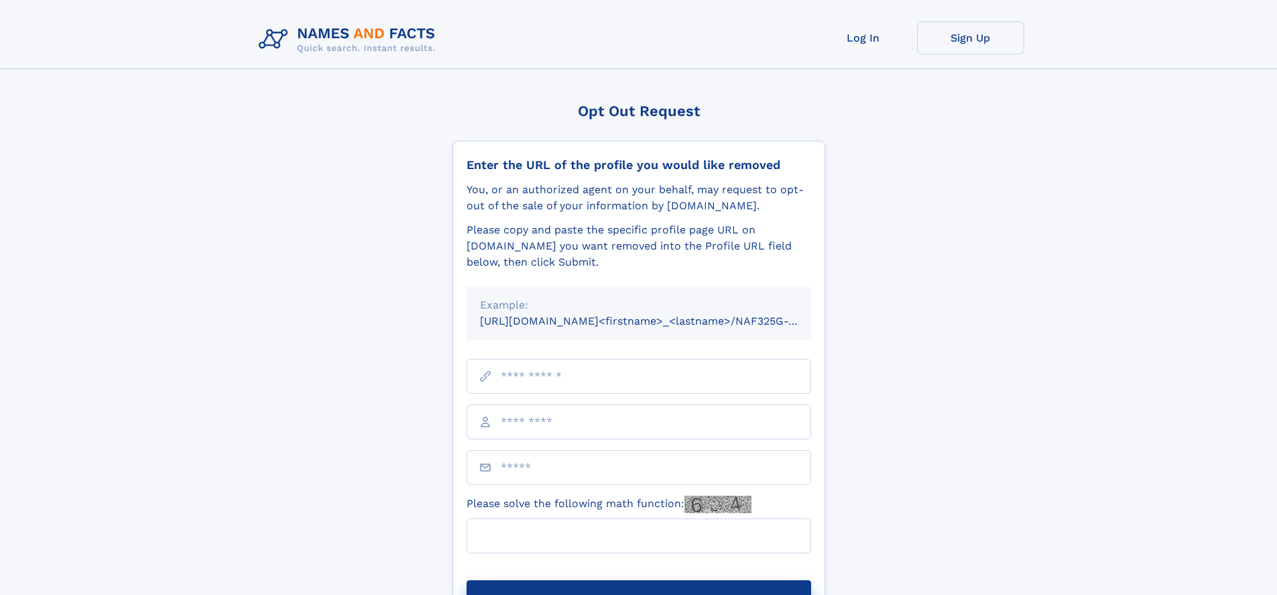 This screenshot has height=595, width=1277. What do you see at coordinates (971, 38) in the screenshot?
I see `a: Sign Up` at bounding box center [971, 38].